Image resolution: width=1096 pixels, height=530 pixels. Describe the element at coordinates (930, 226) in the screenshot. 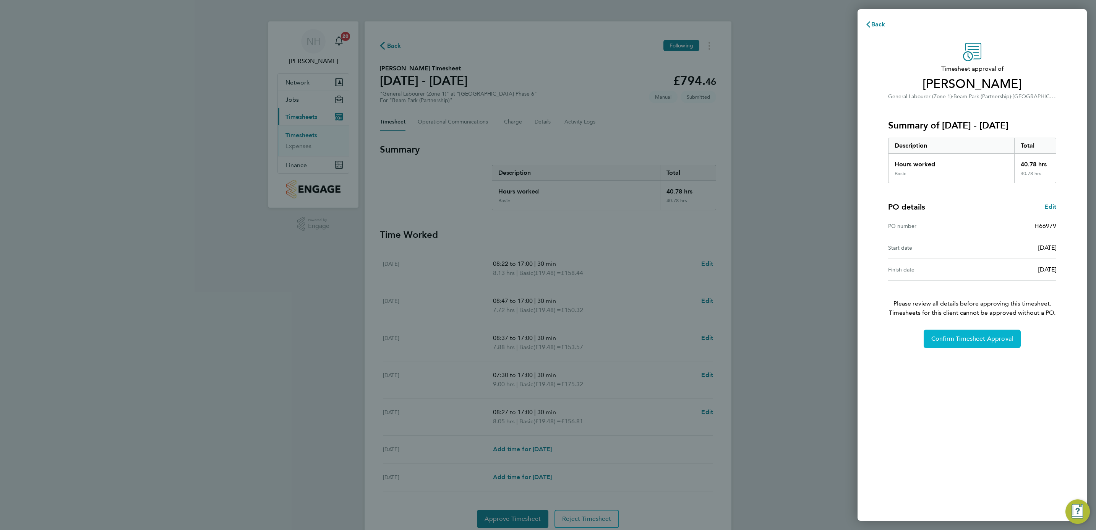

I see `div: PO number` at that location.